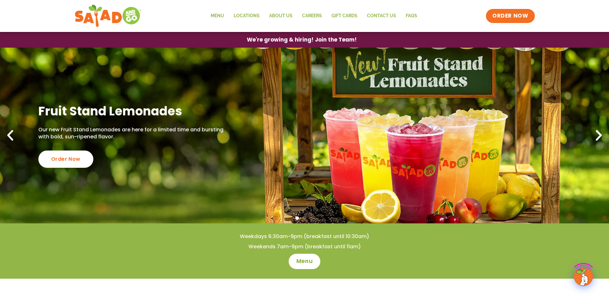  Describe the element at coordinates (381, 16) in the screenshot. I see `a: Contact Us` at that location.